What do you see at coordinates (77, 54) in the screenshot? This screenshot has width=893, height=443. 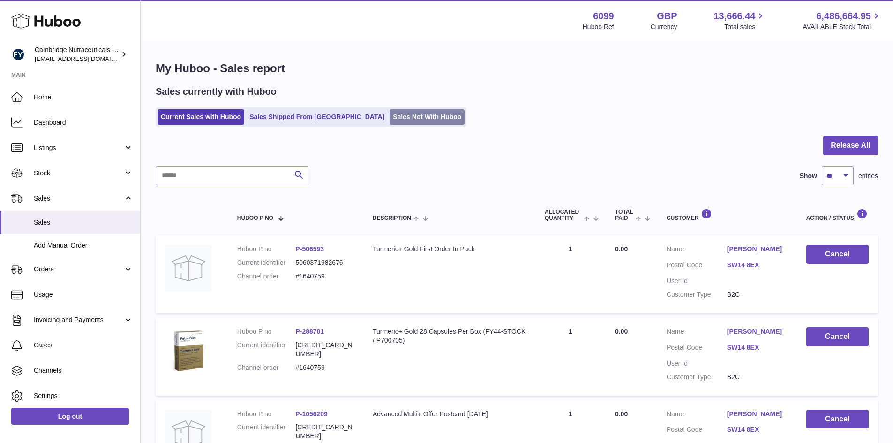 I see `div: Cambridge Nutraceuticals Ltd` at bounding box center [77, 54].